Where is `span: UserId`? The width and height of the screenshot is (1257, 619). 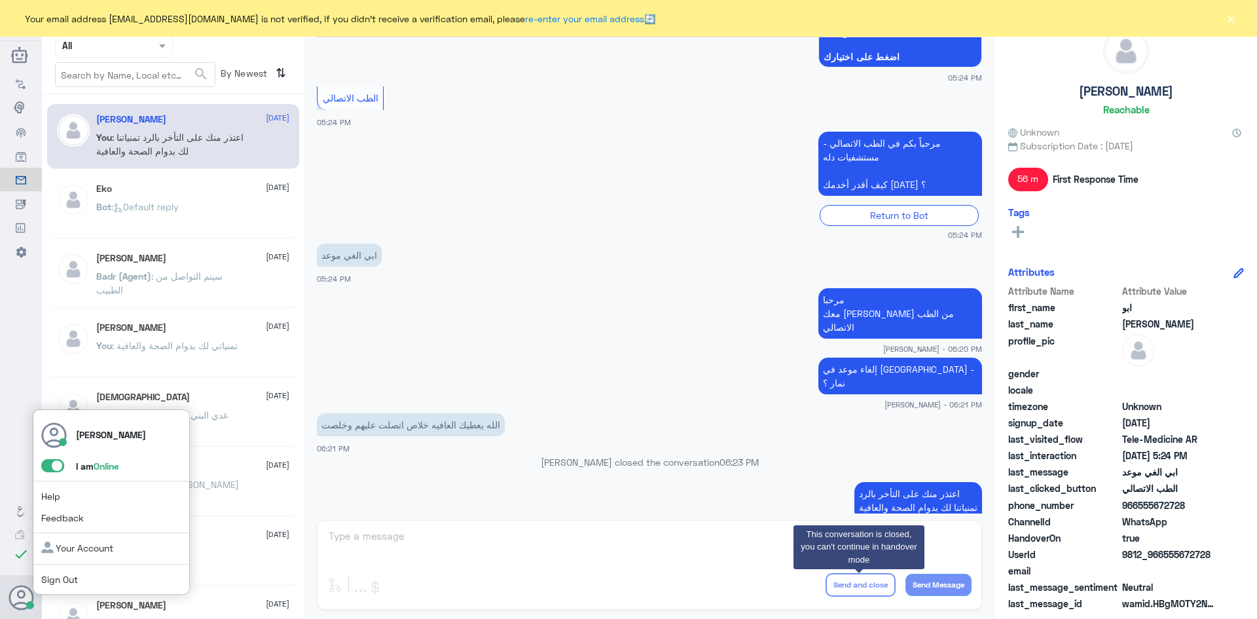
span: UserId is located at coordinates (1064, 554).